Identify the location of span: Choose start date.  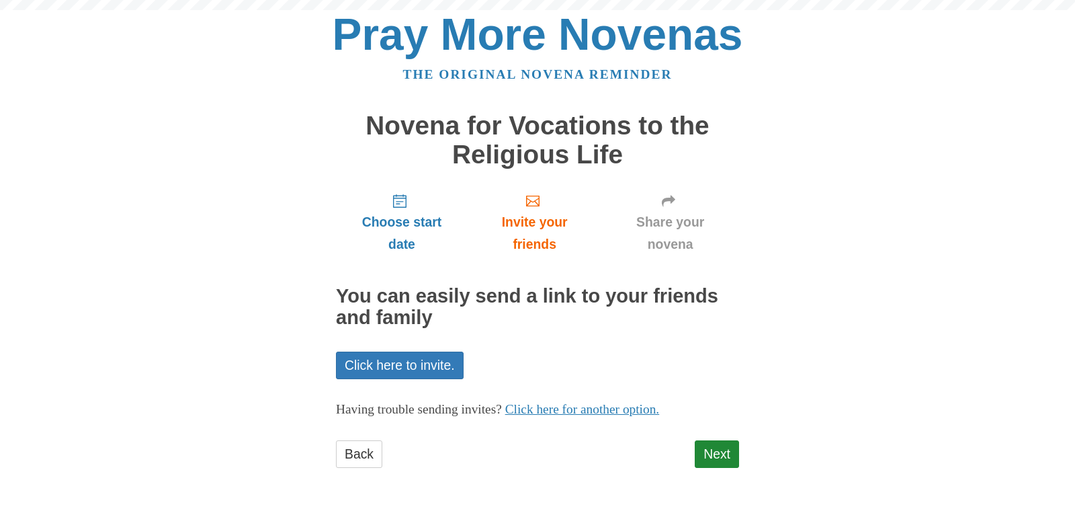
(402, 233).